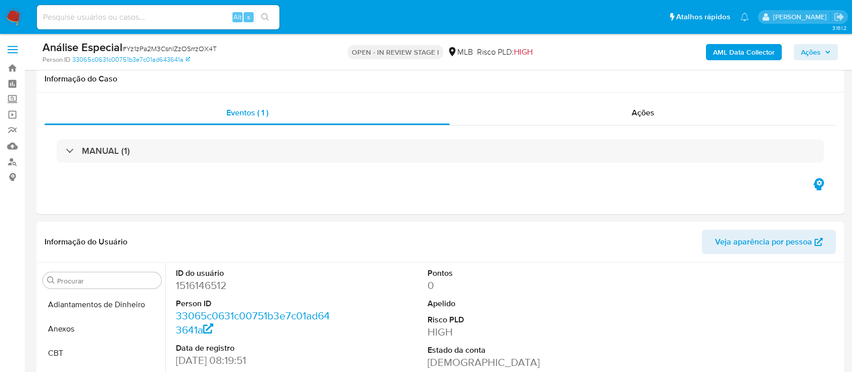  Describe the element at coordinates (51, 280) in the screenshot. I see `button: Procurar` at that location.